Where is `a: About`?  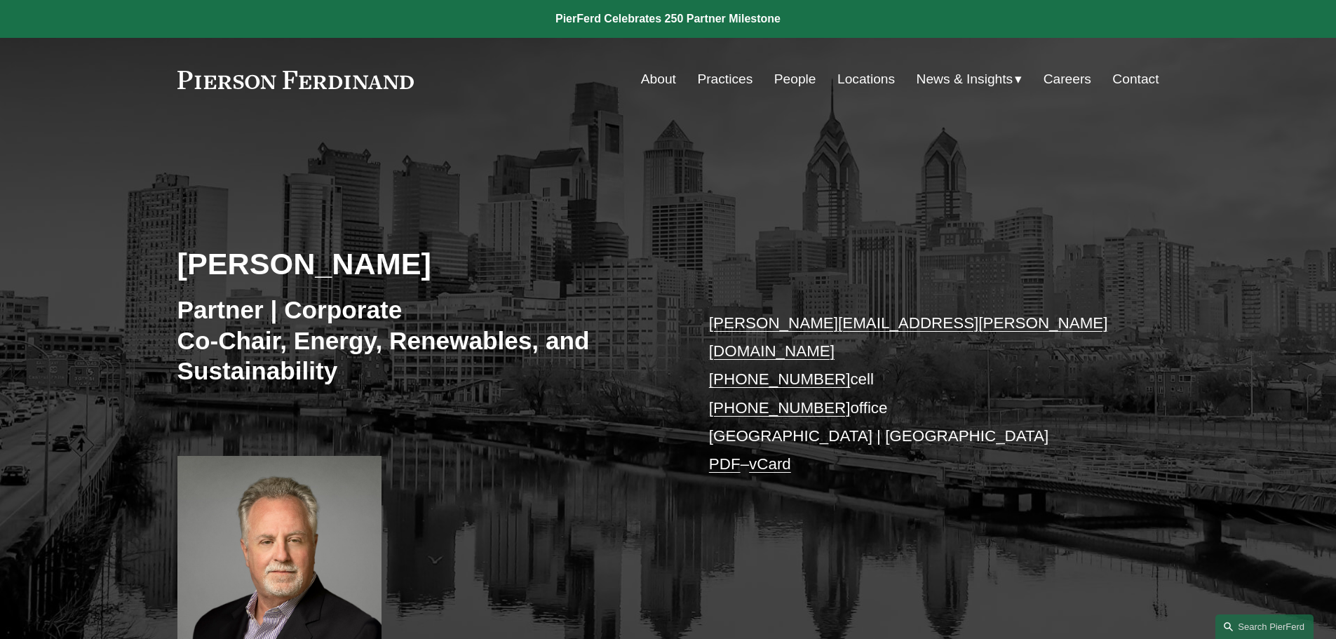 a: About is located at coordinates (659, 79).